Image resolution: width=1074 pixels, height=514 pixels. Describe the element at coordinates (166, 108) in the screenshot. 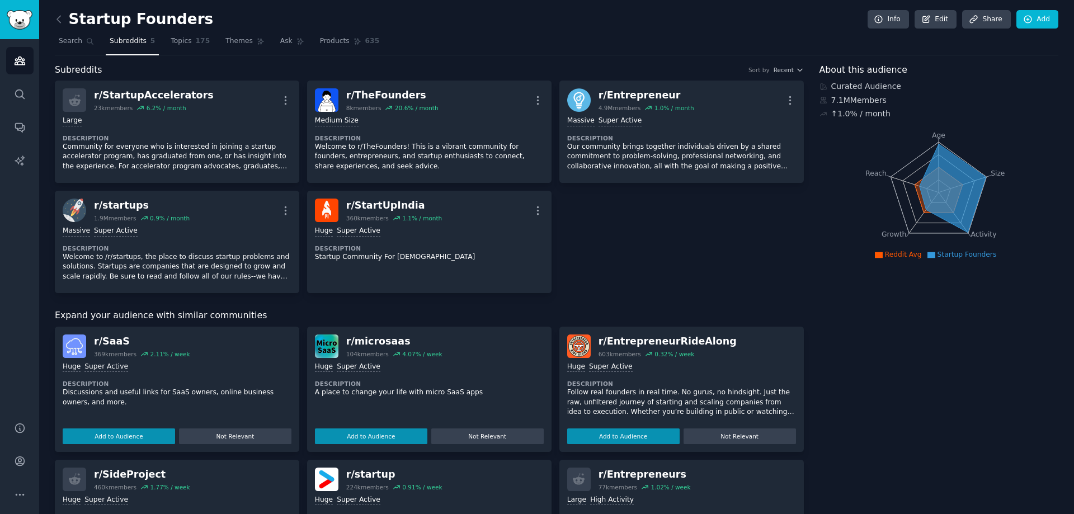

I see `div: 6.2 % / month` at that location.